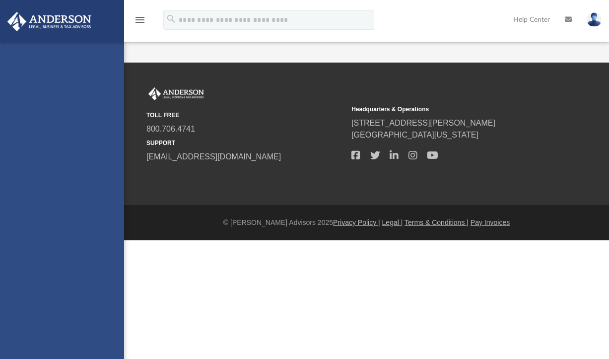 The height and width of the screenshot is (359, 609). Describe the element at coordinates (171, 129) in the screenshot. I see `a: 800.706.4741` at that location.